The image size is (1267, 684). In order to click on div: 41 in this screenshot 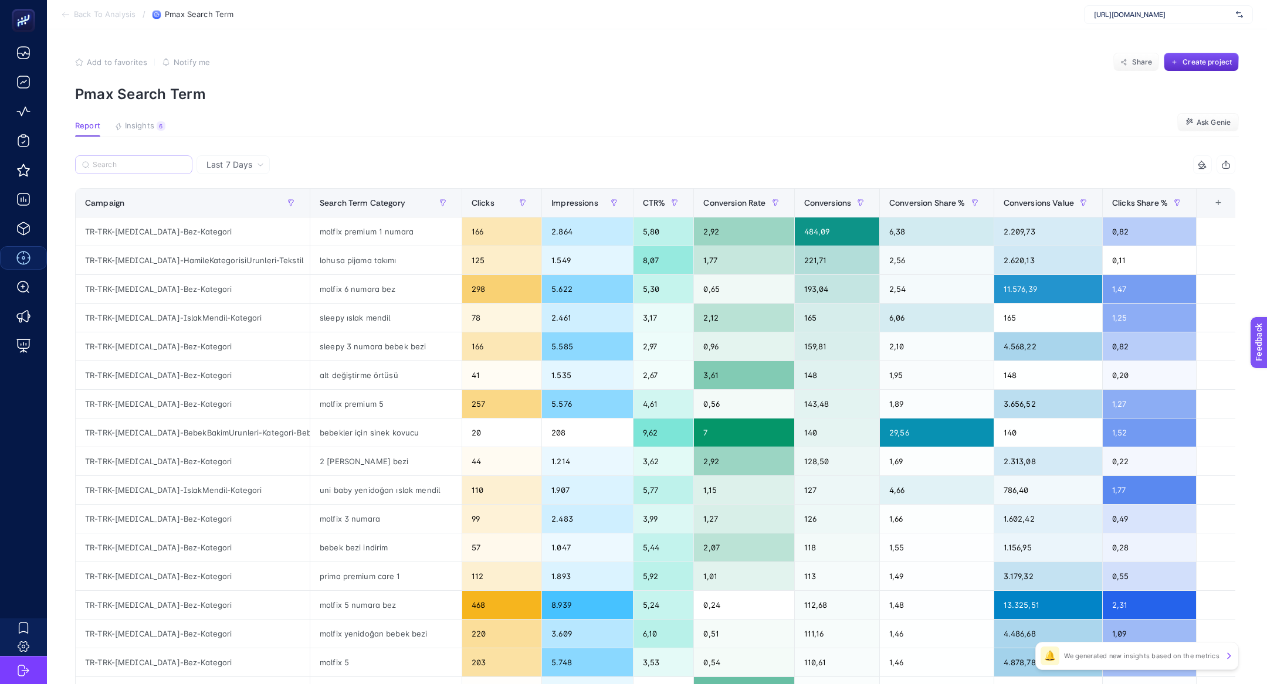, I will do `click(501, 375)`.